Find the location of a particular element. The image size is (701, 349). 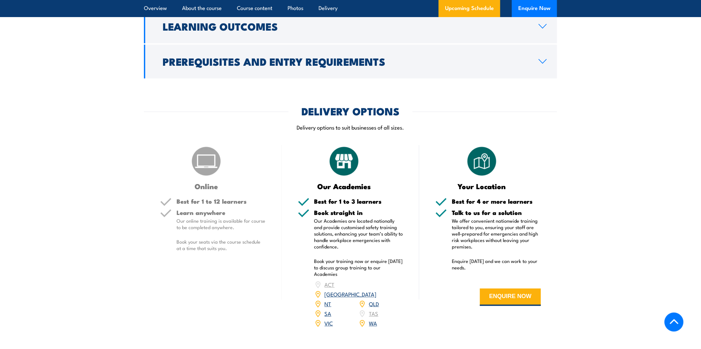

h5: Best for 1 to 3 learners is located at coordinates (359, 201).